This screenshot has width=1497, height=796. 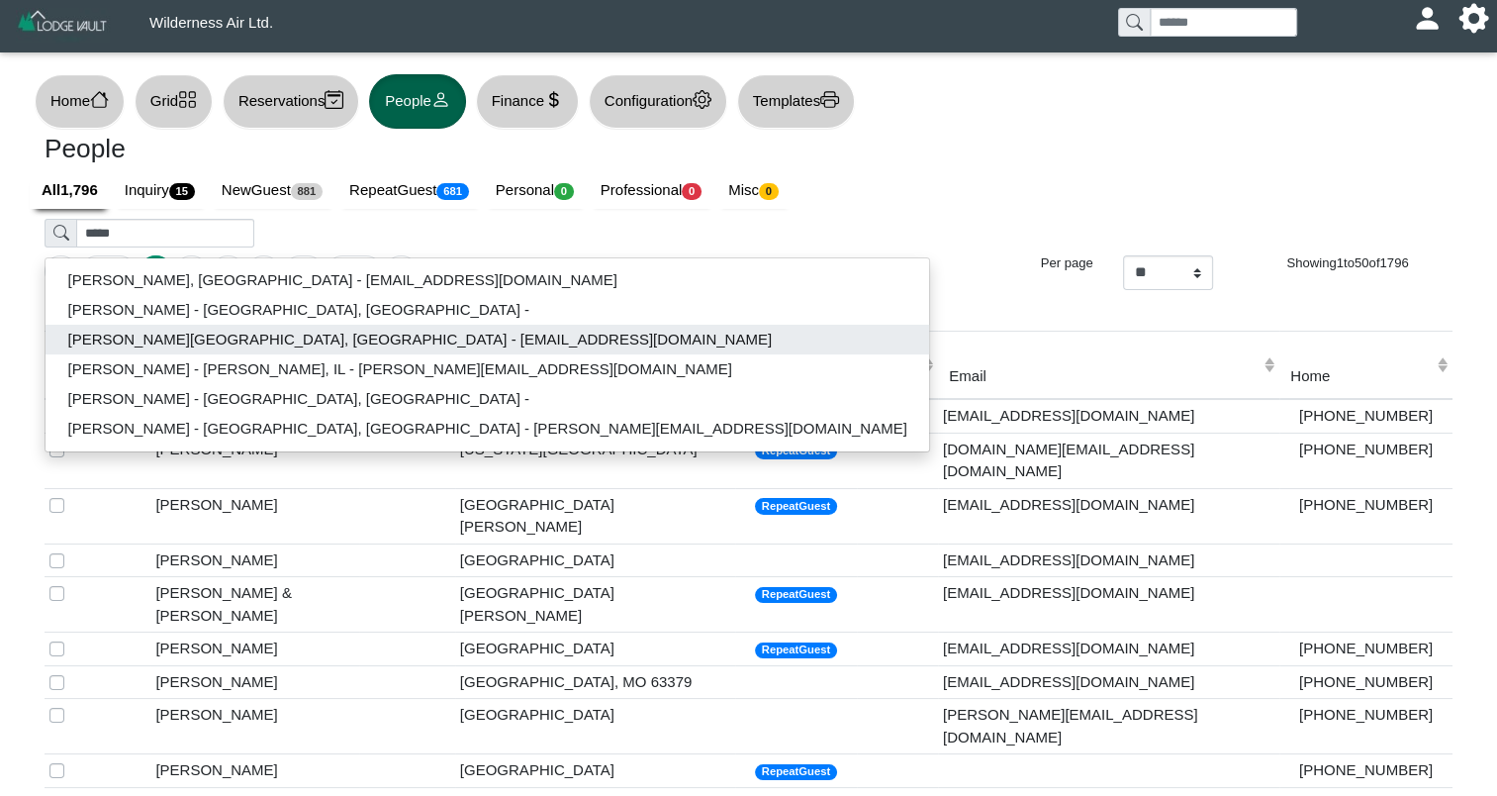 What do you see at coordinates (1340, 262) in the screenshot?
I see `span: 1` at bounding box center [1340, 262].